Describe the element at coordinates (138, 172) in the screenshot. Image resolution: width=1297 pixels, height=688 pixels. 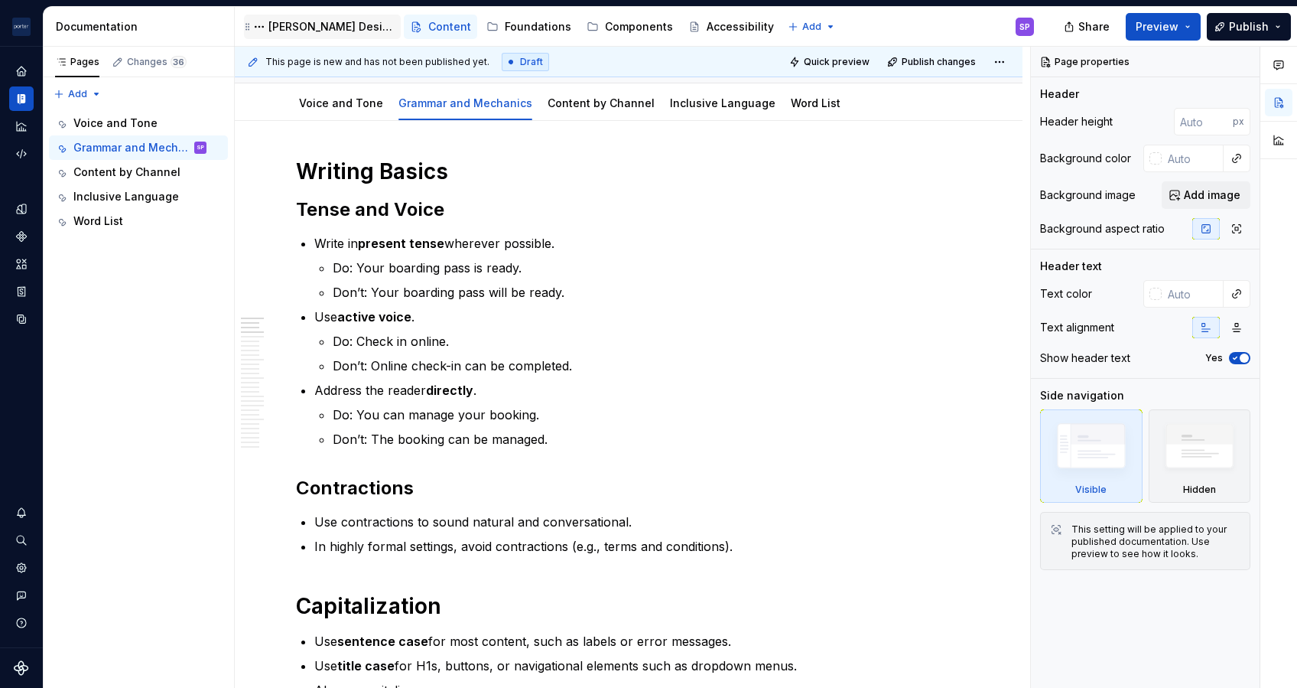
I see `div: Page tree` at that location.